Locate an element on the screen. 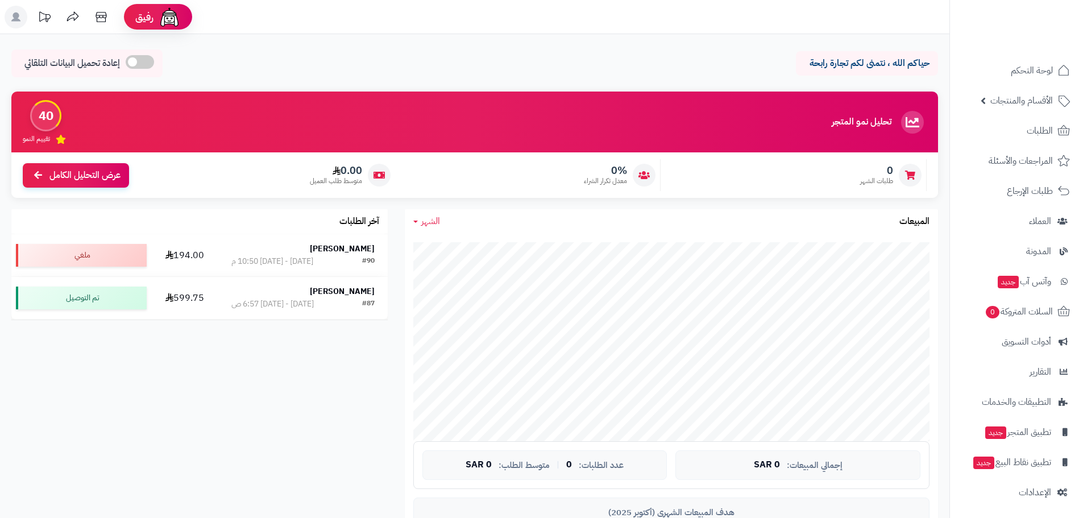 This screenshot has height=518, width=1083. span: التطبيقات والخدمات is located at coordinates (1016, 402).